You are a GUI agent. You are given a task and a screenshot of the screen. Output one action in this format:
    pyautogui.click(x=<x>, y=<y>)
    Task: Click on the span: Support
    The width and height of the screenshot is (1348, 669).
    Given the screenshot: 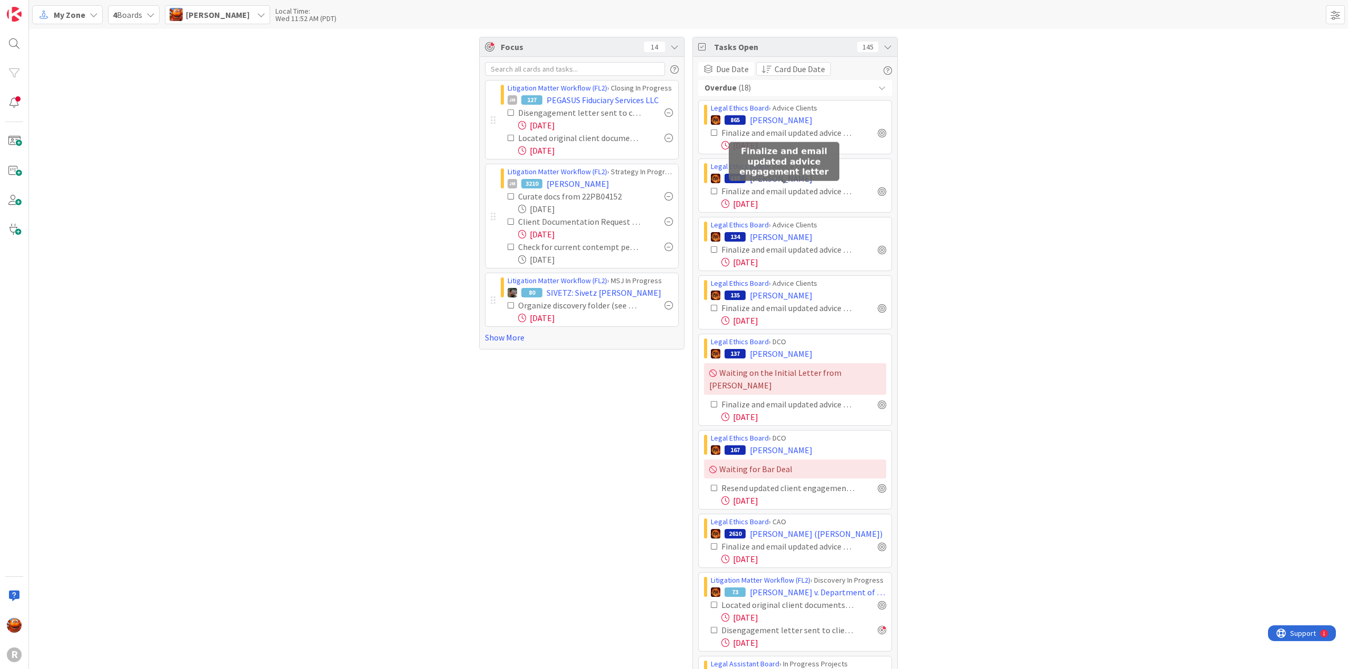 What is the action you would take?
    pyautogui.click(x=35, y=8)
    